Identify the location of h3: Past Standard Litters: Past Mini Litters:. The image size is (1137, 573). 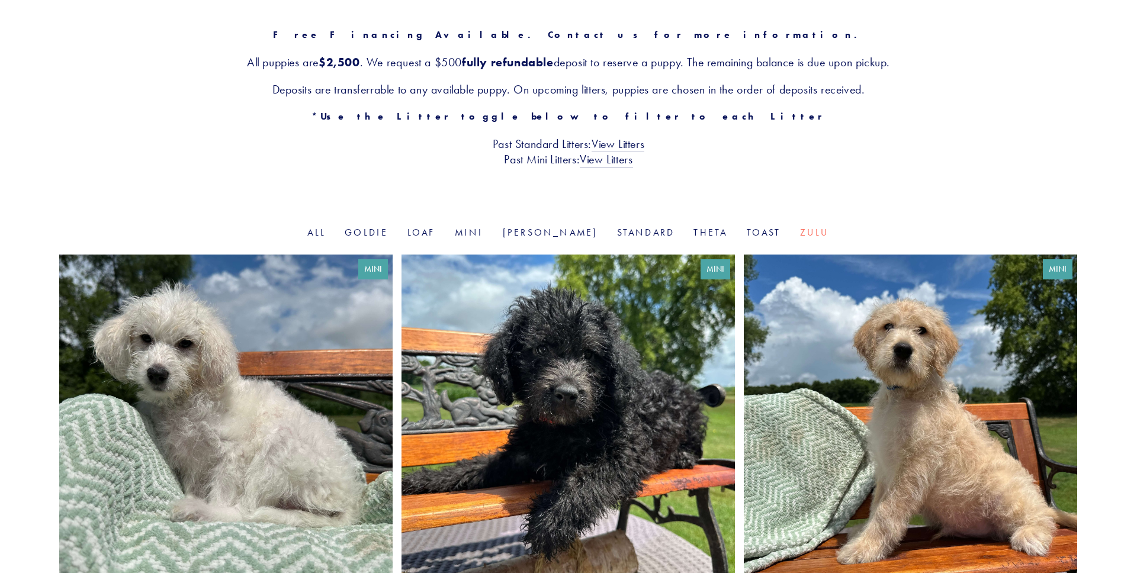
(569, 152).